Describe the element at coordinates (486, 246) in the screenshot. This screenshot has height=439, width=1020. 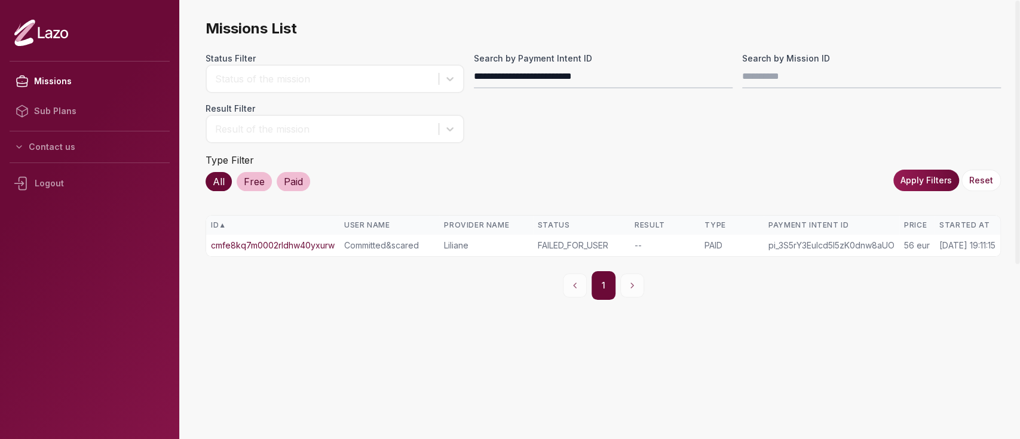
I see `div: Liliane` at that location.